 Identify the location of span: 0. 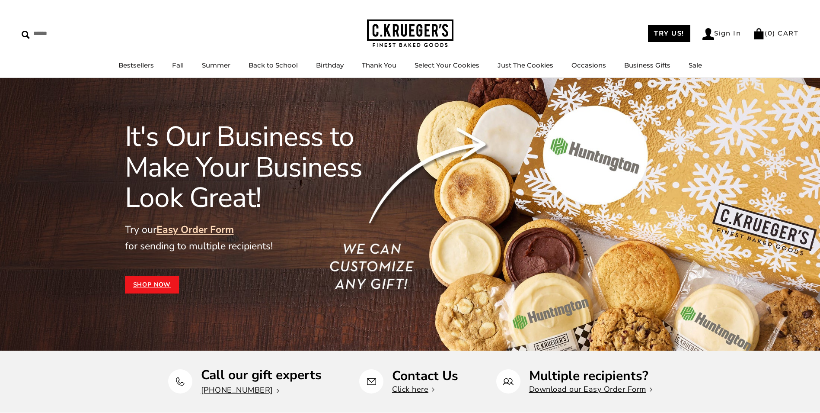
(771, 33).